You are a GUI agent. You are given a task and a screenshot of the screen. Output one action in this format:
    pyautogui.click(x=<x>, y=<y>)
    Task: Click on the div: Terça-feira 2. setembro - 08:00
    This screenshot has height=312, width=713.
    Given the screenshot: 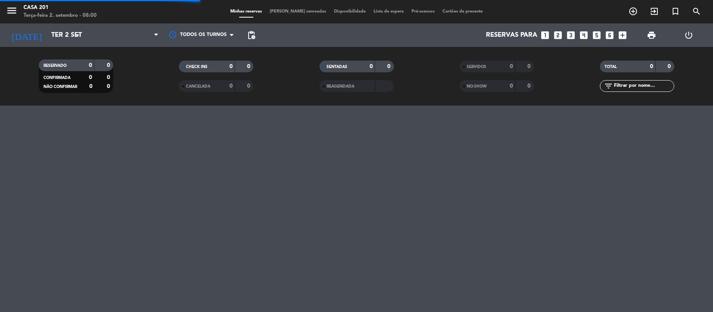 What is the action you would take?
    pyautogui.click(x=60, y=16)
    